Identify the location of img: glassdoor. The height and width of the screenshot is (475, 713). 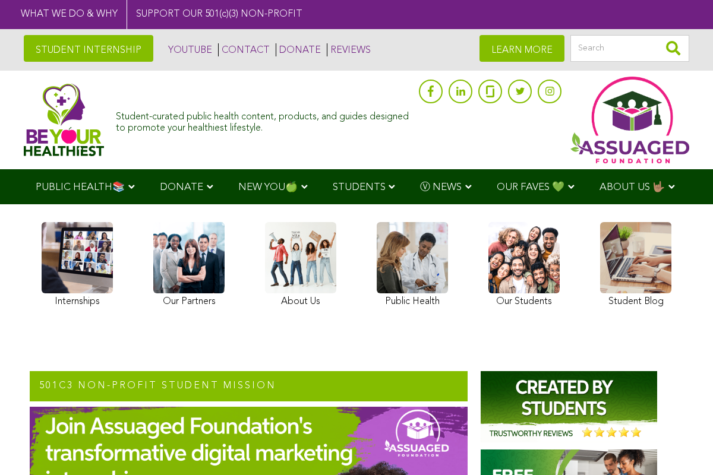
(490, 92).